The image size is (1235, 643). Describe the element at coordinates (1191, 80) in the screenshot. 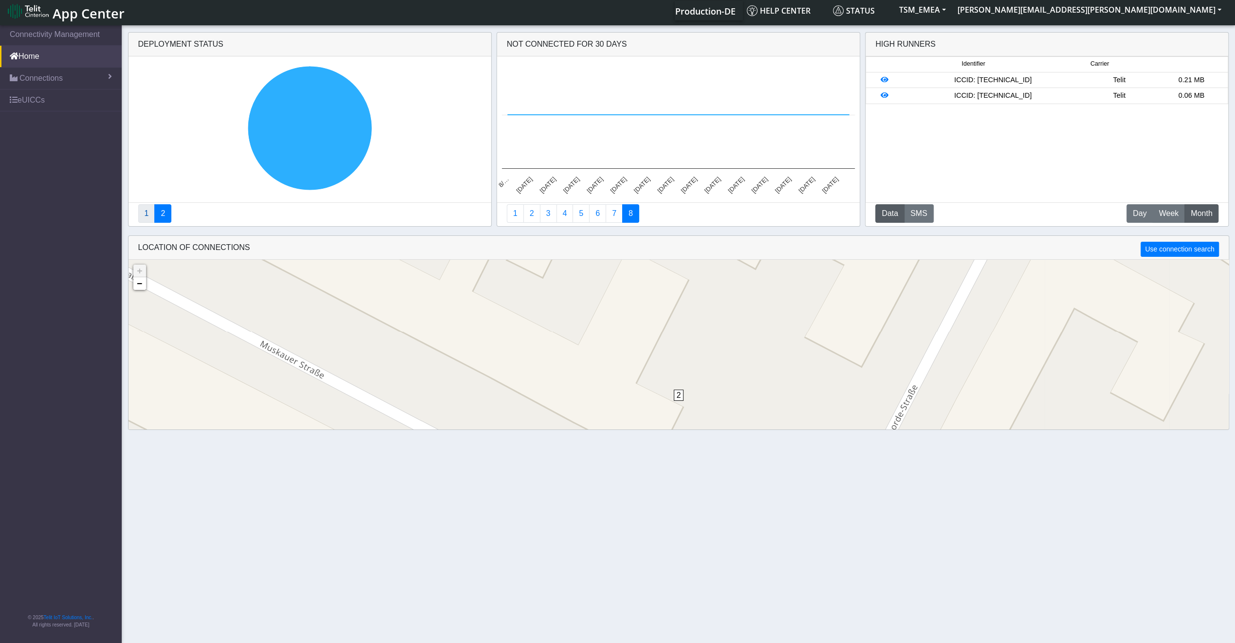

I see `div: 0.21 MB` at that location.